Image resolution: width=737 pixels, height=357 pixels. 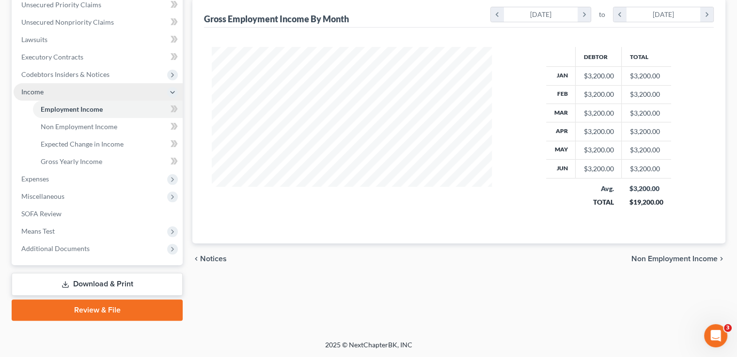 I want to click on div: Gross Employment Income By Month, so click(x=276, y=19).